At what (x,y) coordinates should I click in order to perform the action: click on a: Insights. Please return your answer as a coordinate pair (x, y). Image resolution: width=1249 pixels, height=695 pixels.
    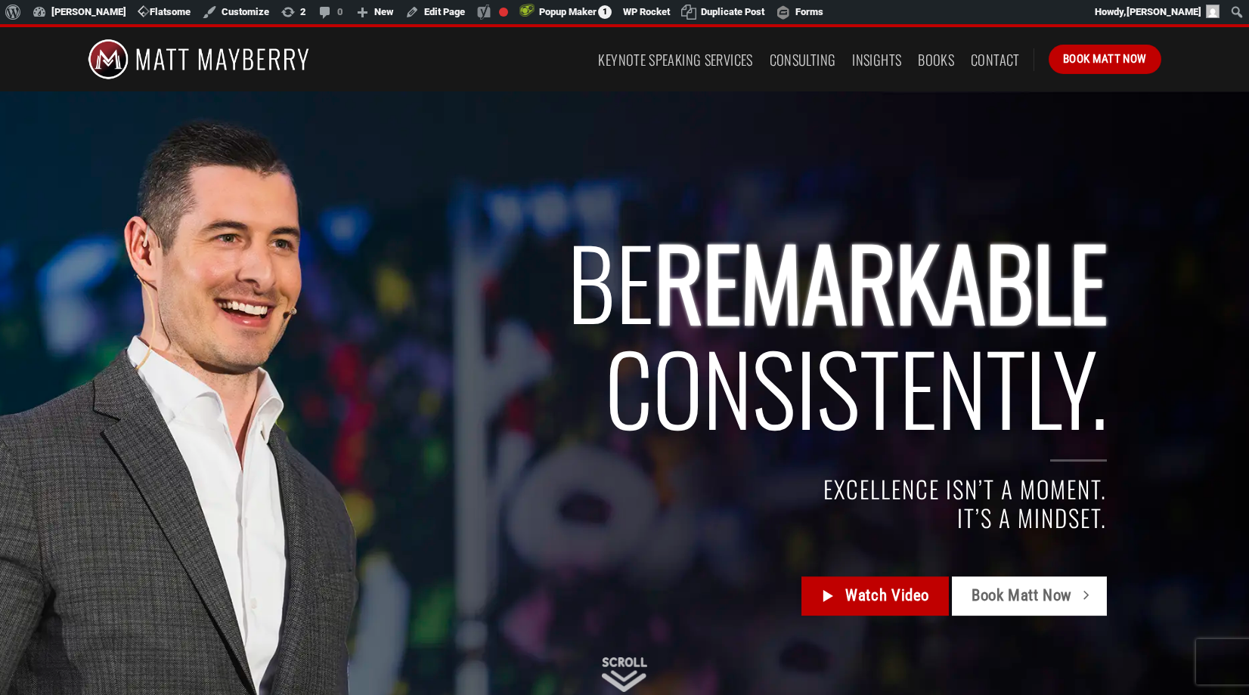
    Looking at the image, I should click on (876, 60).